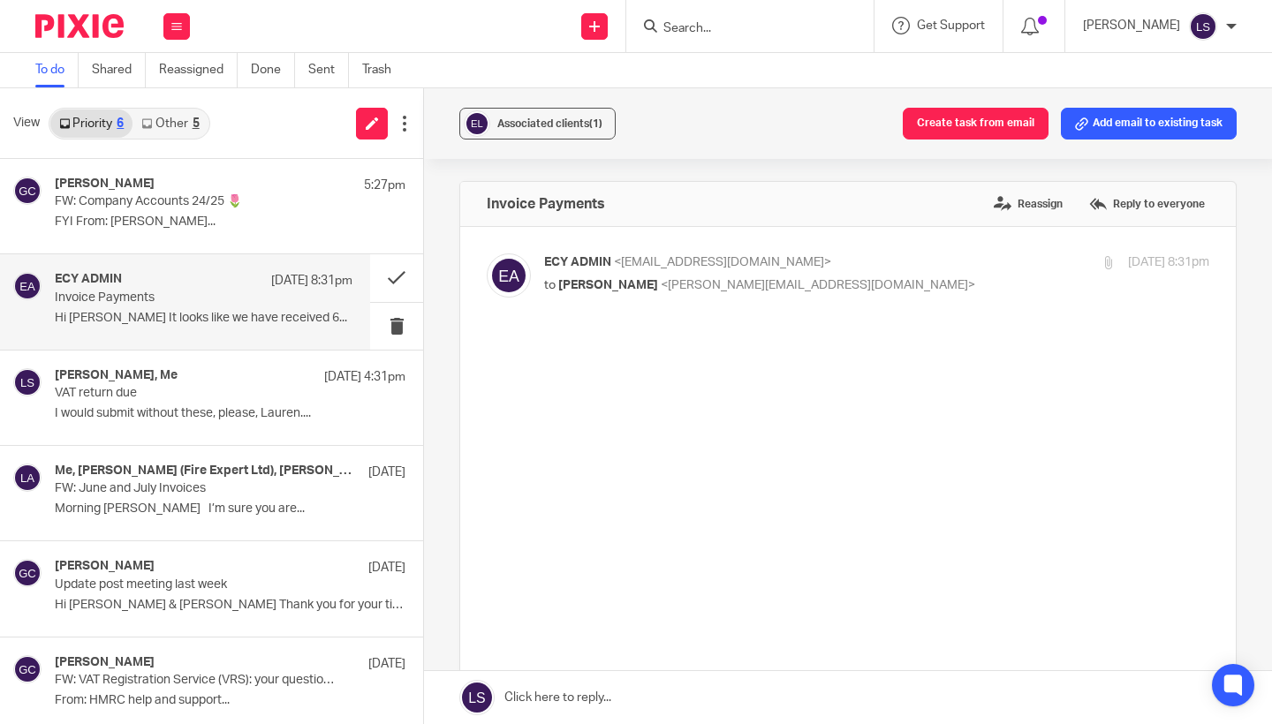  I want to click on span: Associated clients, so click(549, 124).